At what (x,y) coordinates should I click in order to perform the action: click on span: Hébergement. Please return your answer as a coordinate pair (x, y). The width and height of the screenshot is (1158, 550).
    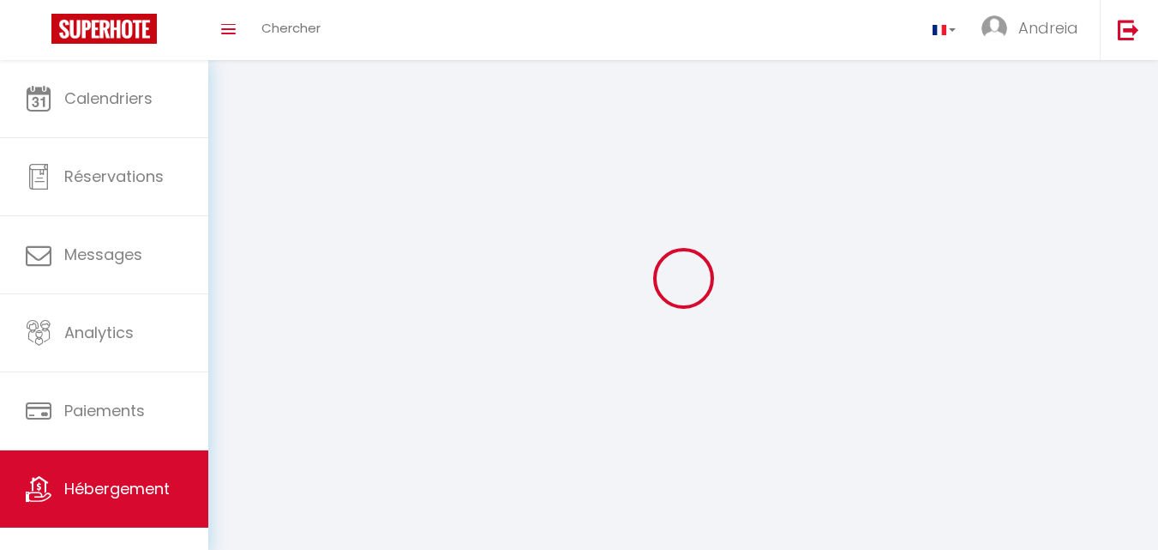
    Looking at the image, I should click on (117, 488).